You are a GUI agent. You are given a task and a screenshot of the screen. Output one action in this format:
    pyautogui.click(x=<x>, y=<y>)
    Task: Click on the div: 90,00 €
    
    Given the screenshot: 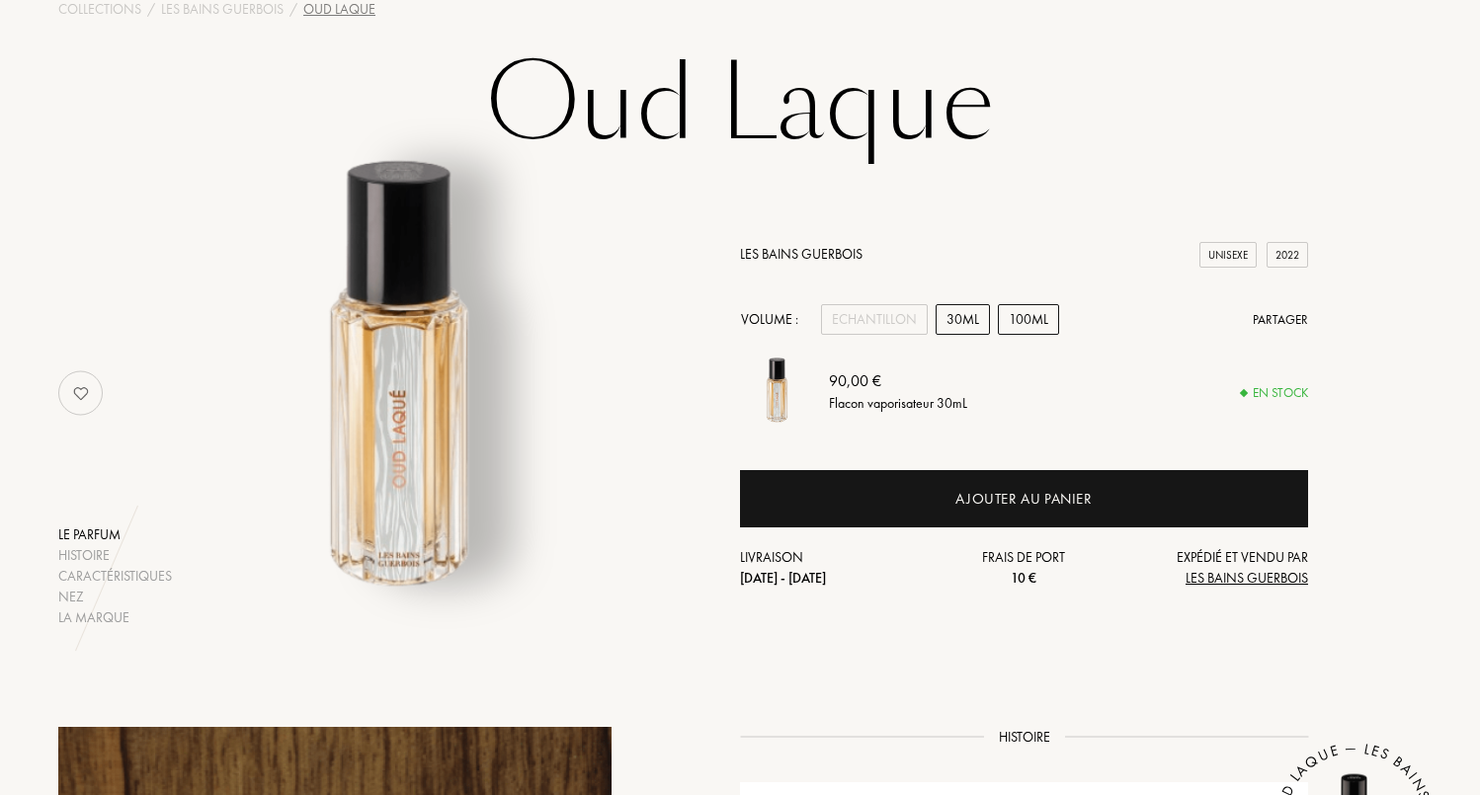 What is the action you would take?
    pyautogui.click(x=898, y=381)
    